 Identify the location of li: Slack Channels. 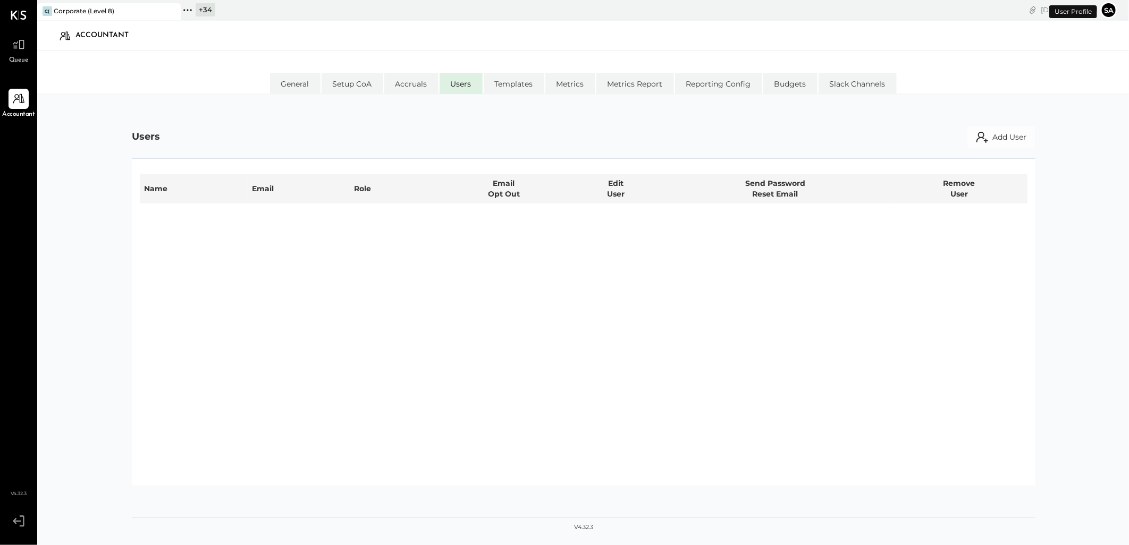
(857, 83).